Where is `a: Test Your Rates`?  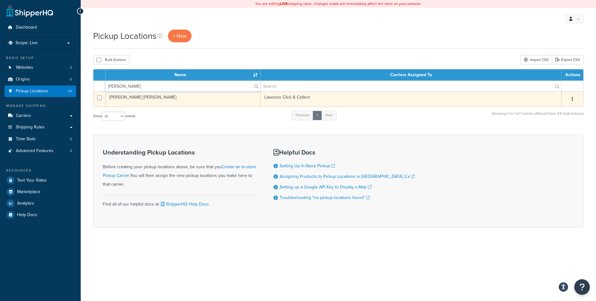
a: Test Your Rates is located at coordinates (40, 180).